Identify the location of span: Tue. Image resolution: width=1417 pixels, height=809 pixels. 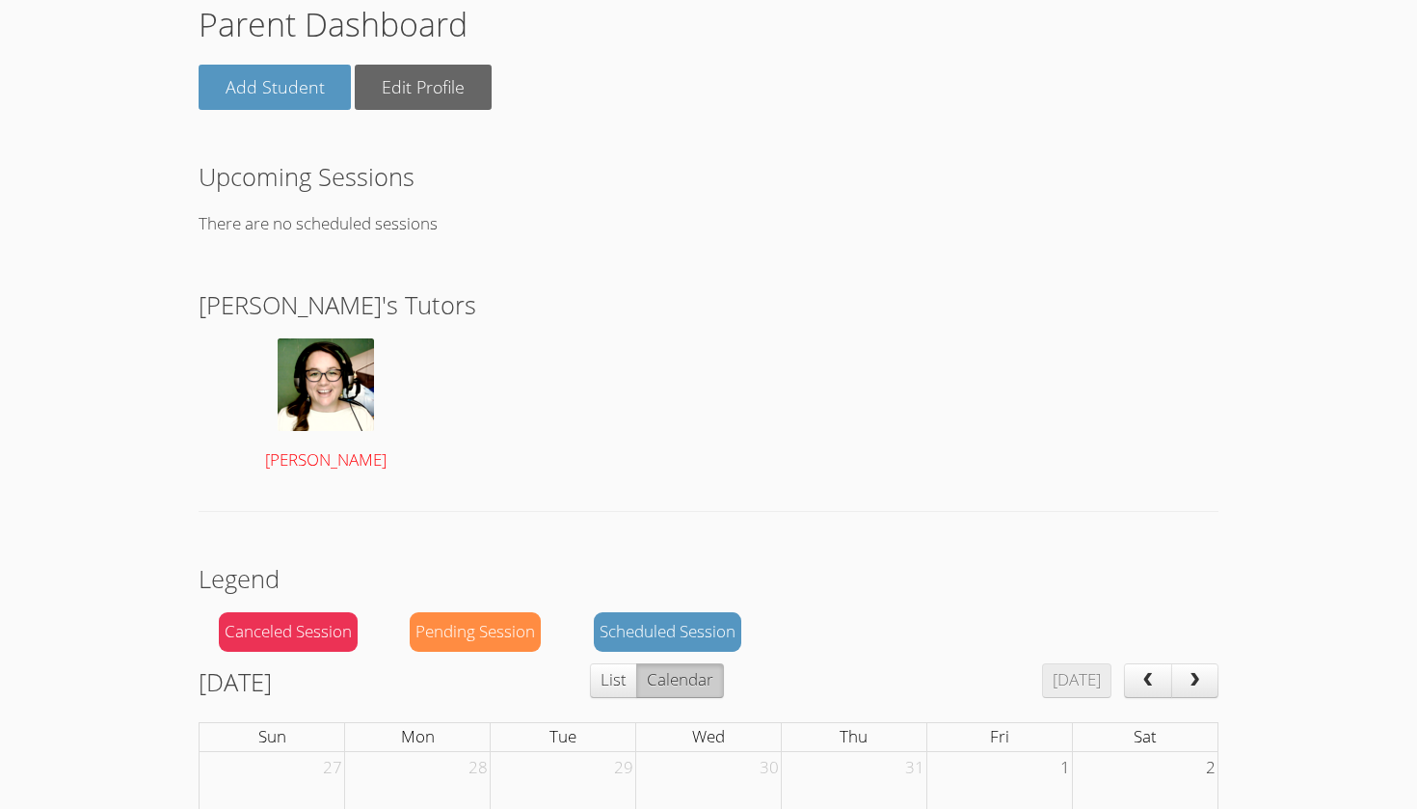
(563, 735).